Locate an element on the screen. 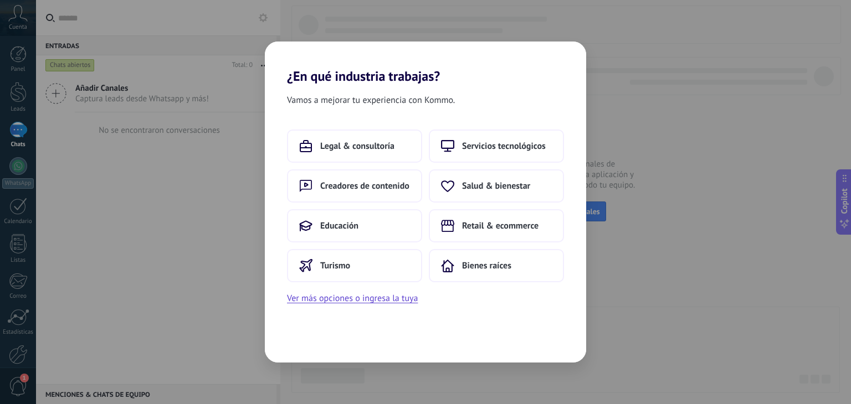  button: Educación is located at coordinates (355, 226).